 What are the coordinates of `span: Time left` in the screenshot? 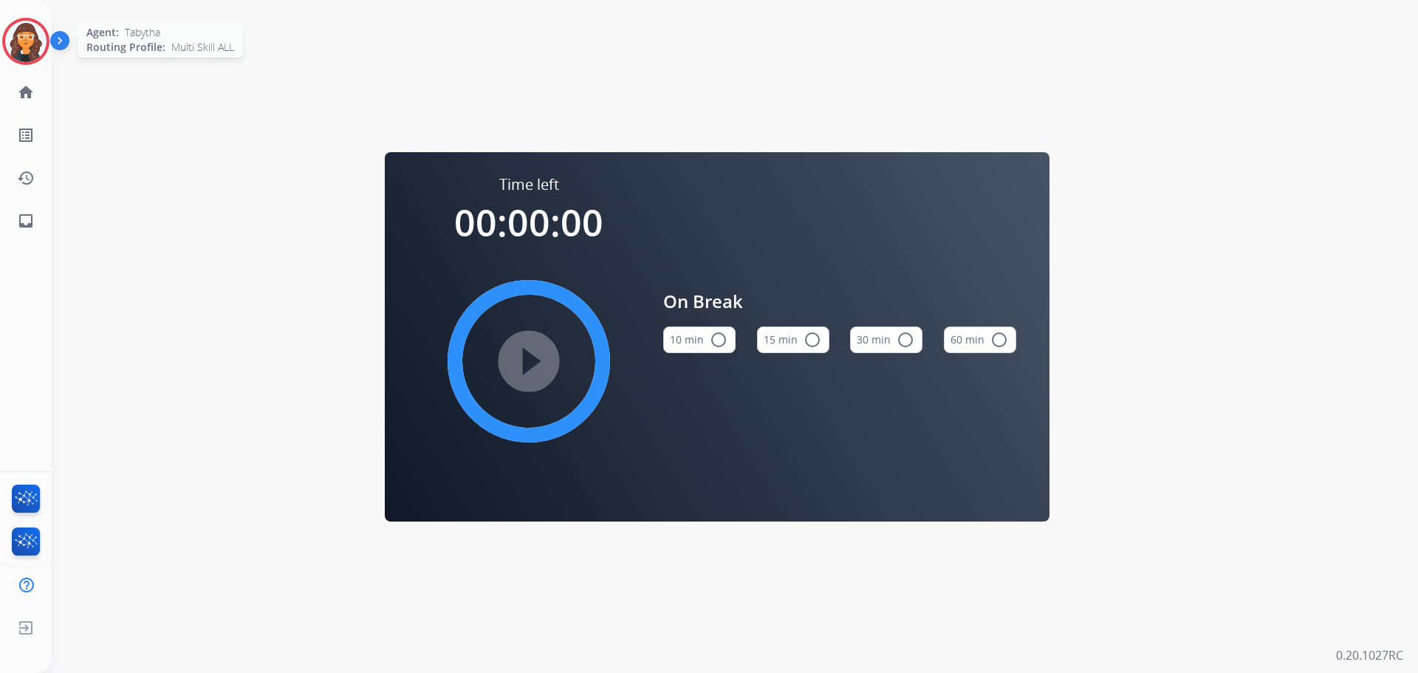 It's located at (529, 185).